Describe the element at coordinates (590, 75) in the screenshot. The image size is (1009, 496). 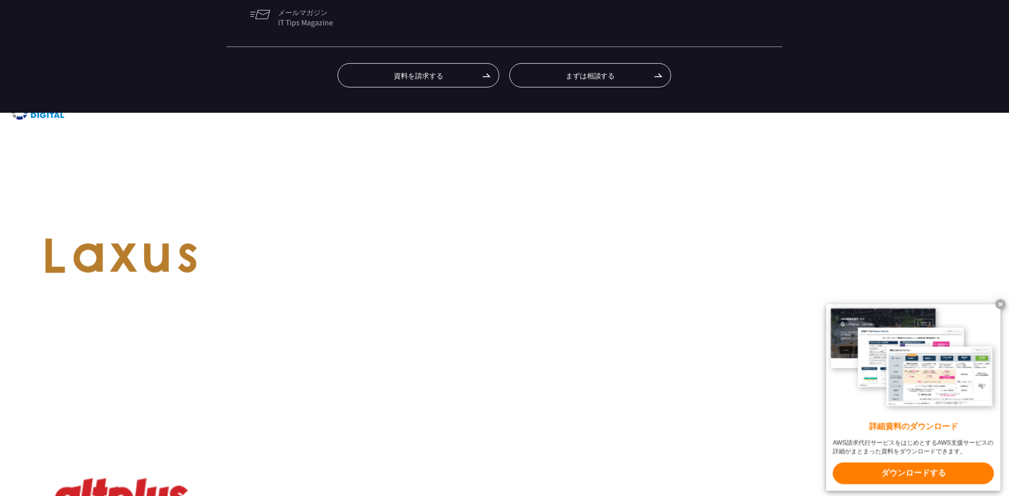
I see `a: まずは相談する` at that location.